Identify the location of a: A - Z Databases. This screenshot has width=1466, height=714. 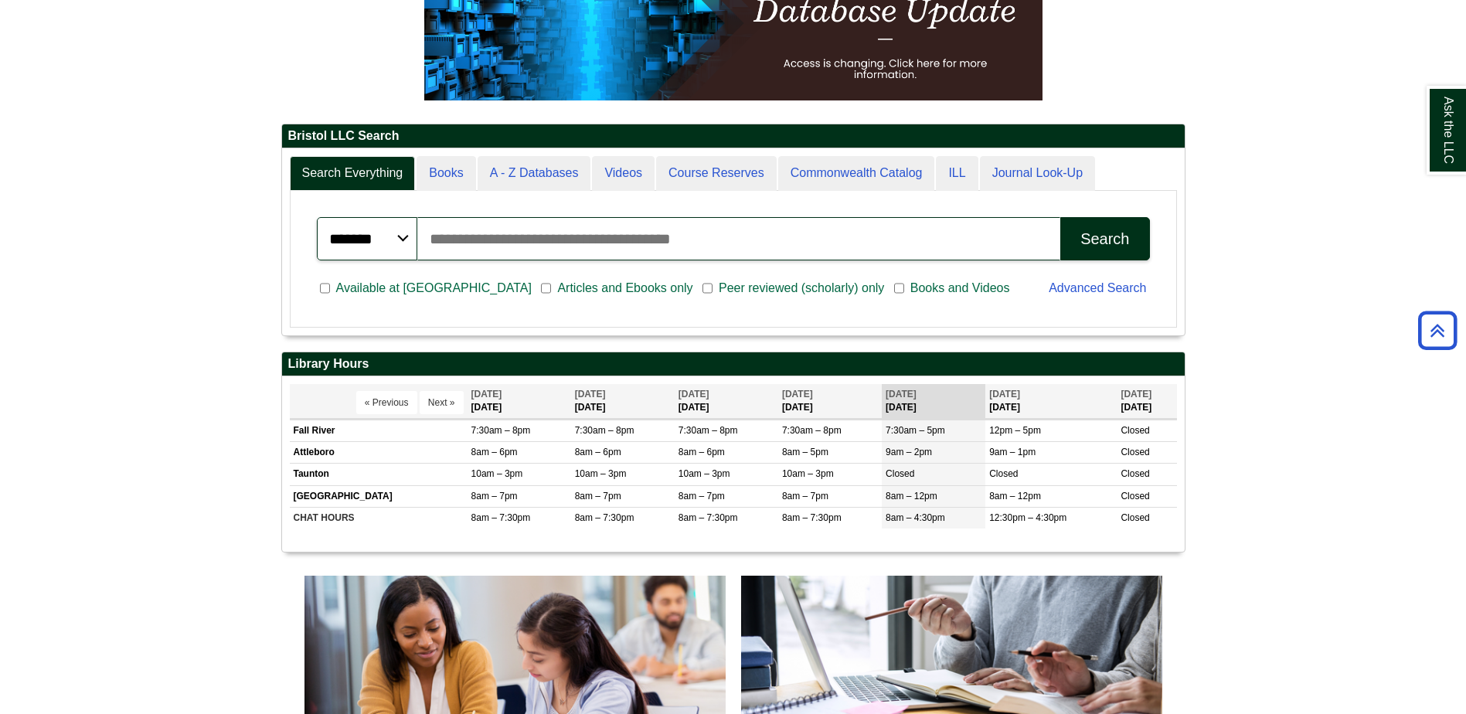
(534, 173).